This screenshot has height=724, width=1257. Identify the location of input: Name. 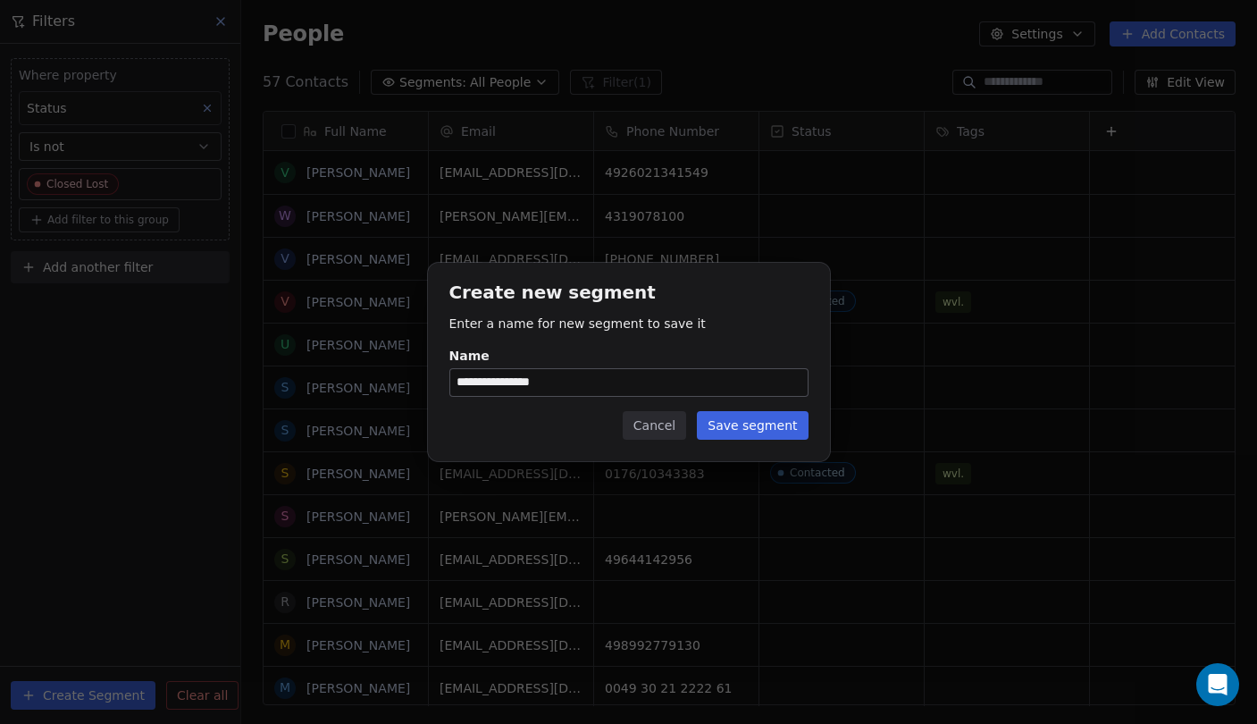
(629, 382).